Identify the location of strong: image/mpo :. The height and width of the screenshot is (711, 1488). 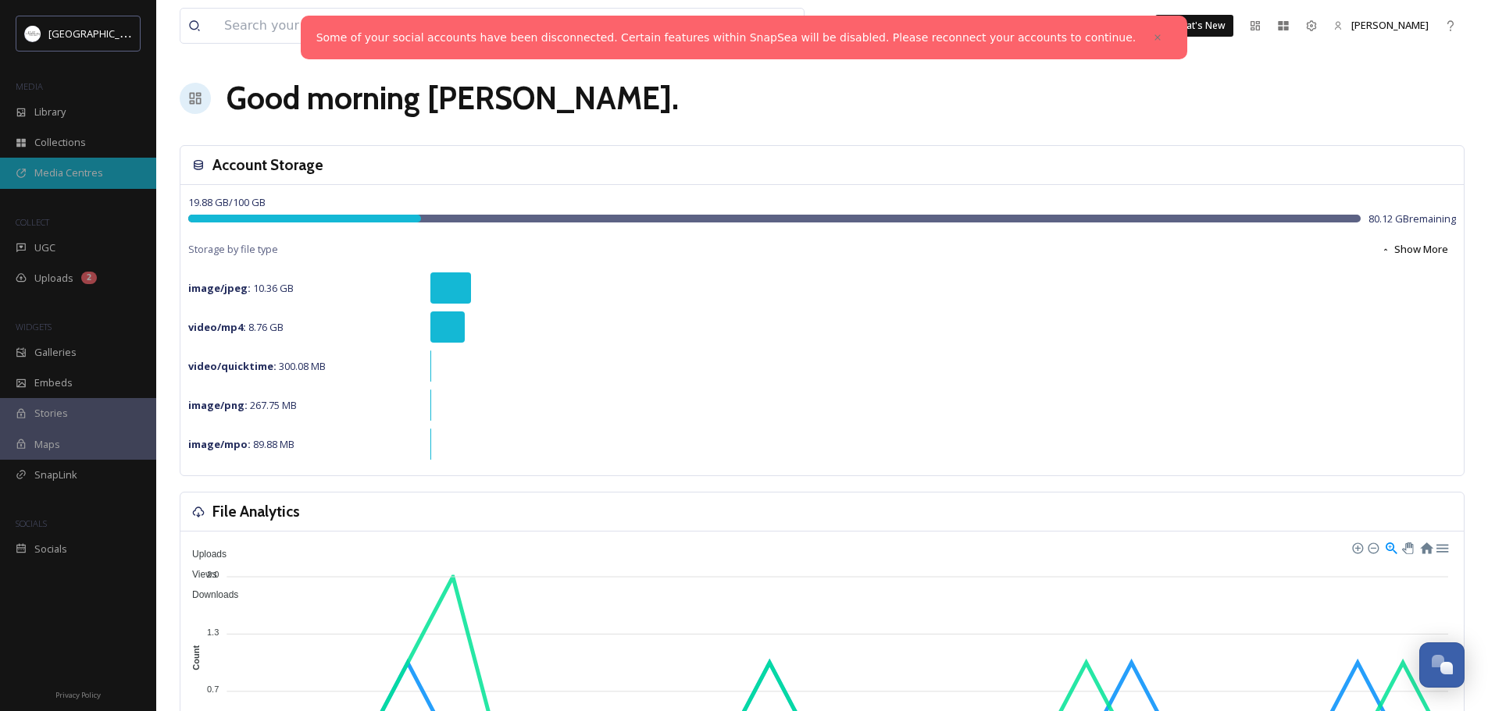
(219, 444).